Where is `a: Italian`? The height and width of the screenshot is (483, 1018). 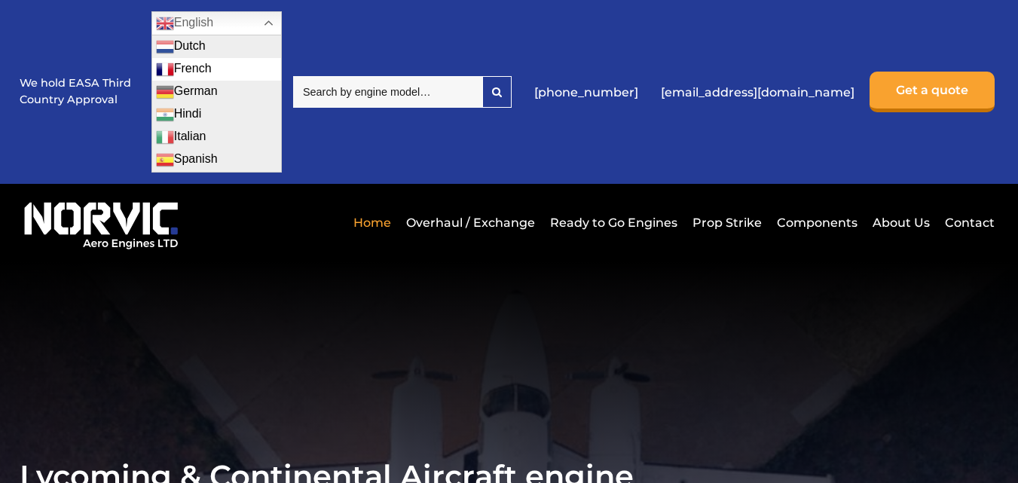
a: Italian is located at coordinates (216, 137).